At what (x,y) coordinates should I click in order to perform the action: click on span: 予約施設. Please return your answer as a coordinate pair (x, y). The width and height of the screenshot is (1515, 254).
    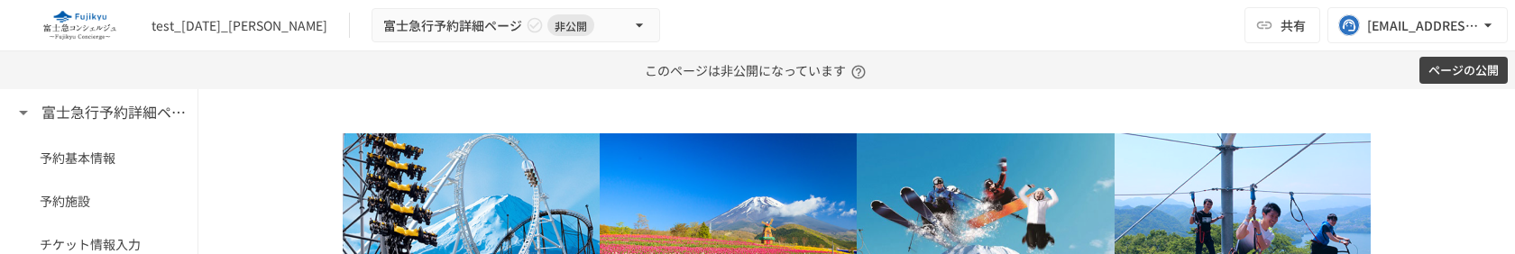
    Looking at the image, I should click on (98, 201).